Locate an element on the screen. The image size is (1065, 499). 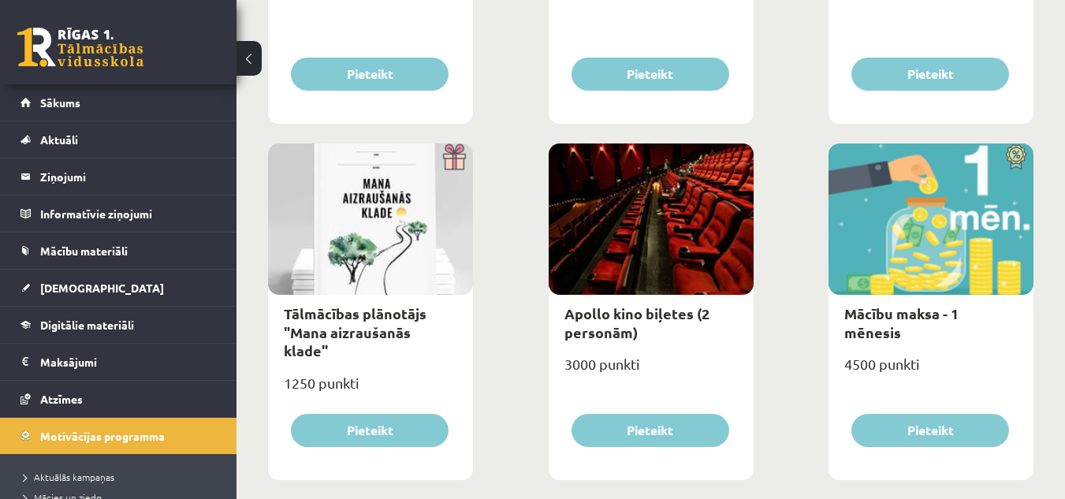
img: Dāvana ar pārsteigumu is located at coordinates (455, 157).